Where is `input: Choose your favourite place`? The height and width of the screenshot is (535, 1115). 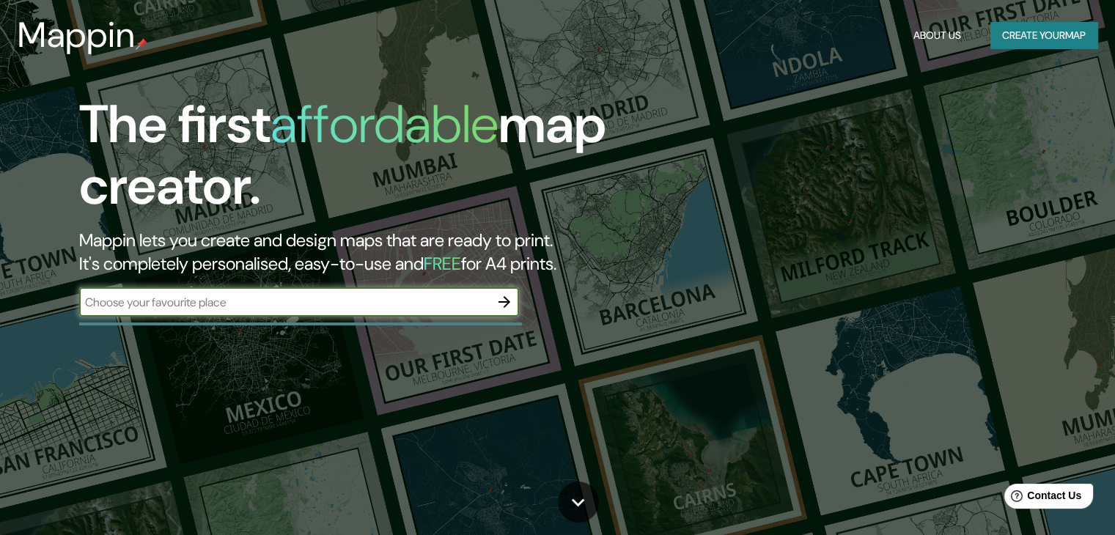
input: Choose your favourite place is located at coordinates (284, 302).